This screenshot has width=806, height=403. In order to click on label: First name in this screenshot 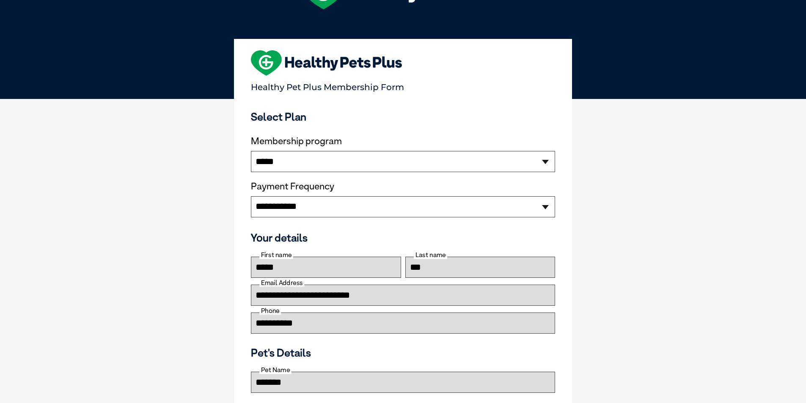, I will do `click(276, 255)`.